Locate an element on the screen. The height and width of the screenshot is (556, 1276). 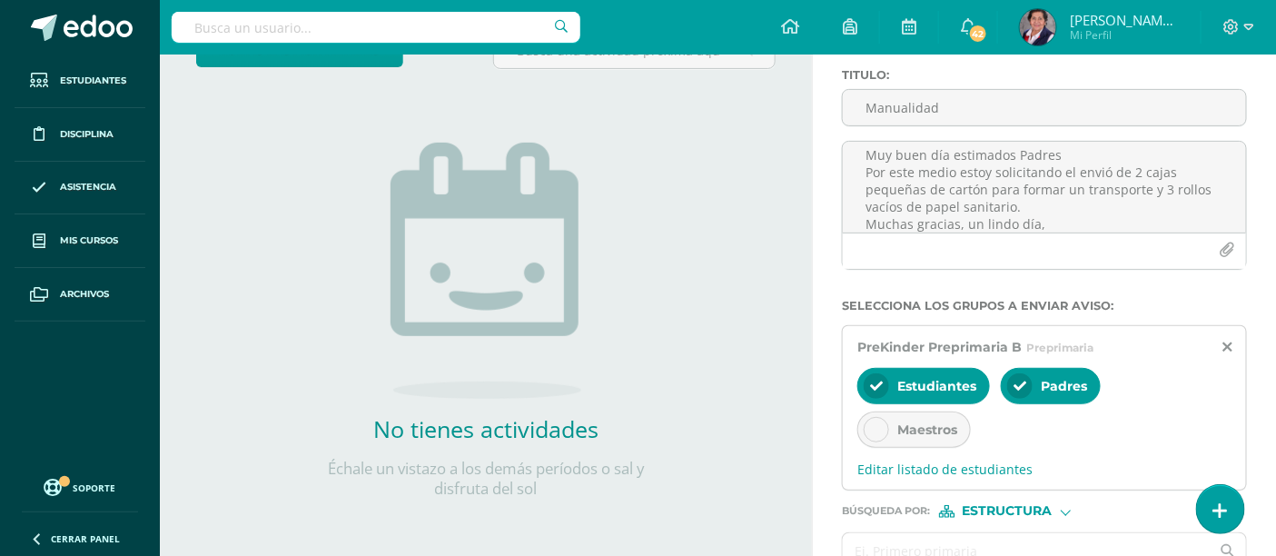
p: Échale un vistazo a los demás períodos o sal y disfruta del sol is located at coordinates (486, 479).